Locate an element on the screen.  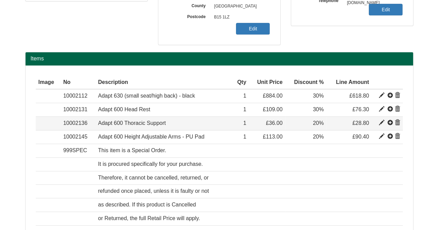
td: 10002136 is located at coordinates (78, 123).